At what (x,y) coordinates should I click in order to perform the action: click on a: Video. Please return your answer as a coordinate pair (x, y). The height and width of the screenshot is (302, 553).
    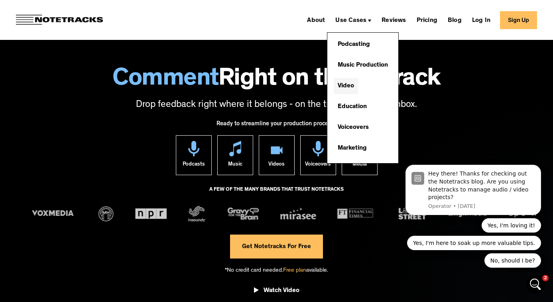
    Looking at the image, I should click on (346, 86).